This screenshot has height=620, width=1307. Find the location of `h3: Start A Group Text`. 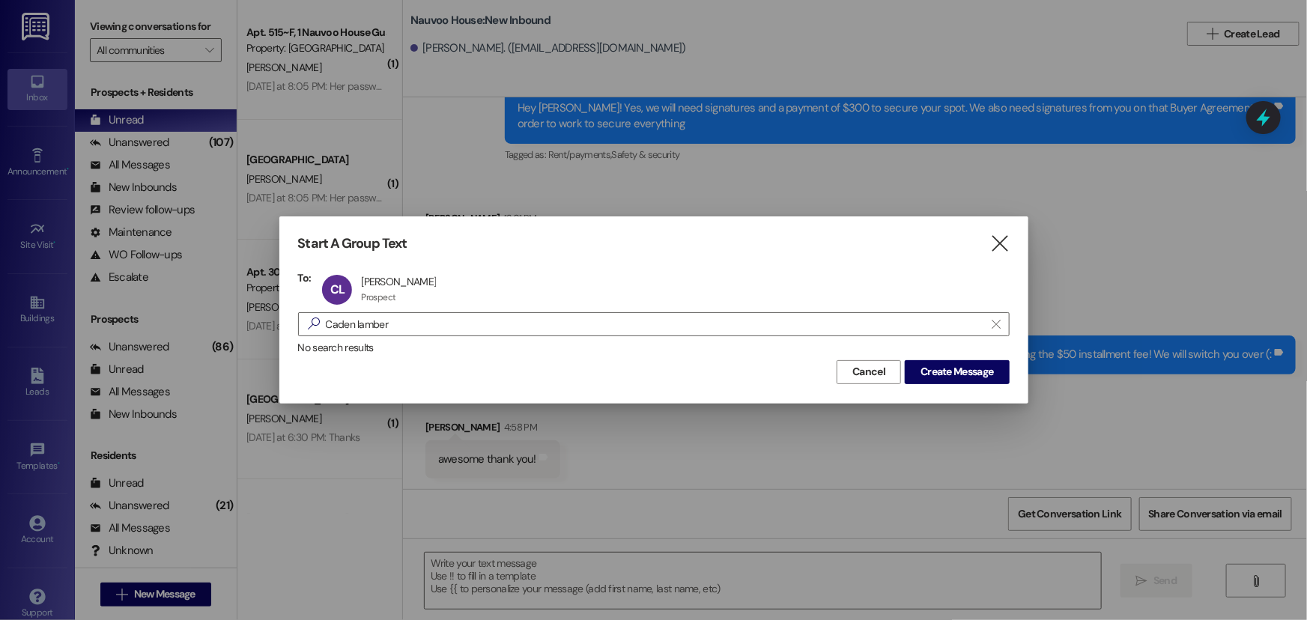

h3: Start A Group Text is located at coordinates (353, 243).